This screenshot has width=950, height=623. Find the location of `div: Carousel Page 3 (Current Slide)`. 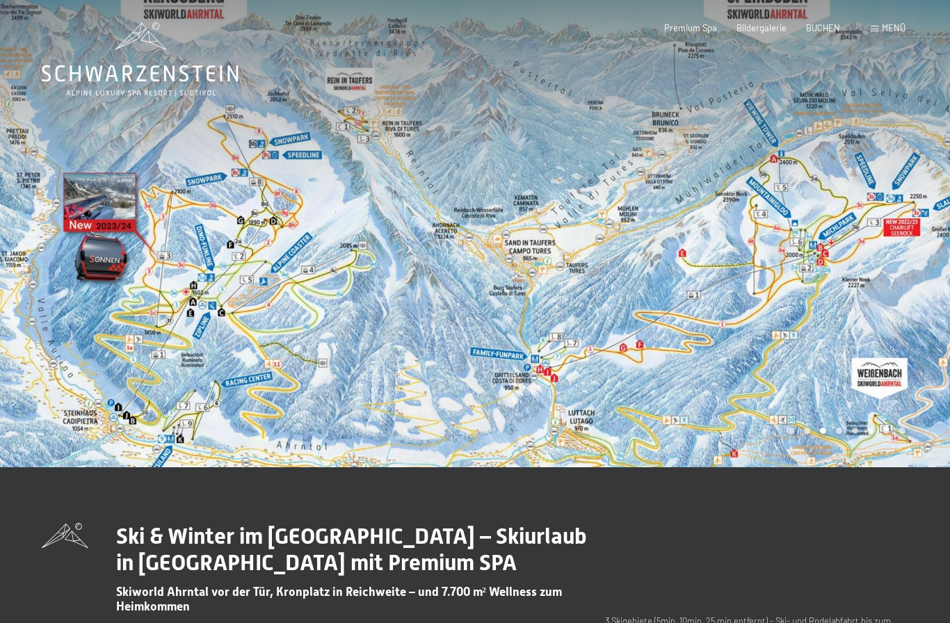

div: Carousel Page 3 (Current Slide) is located at coordinates (823, 431).